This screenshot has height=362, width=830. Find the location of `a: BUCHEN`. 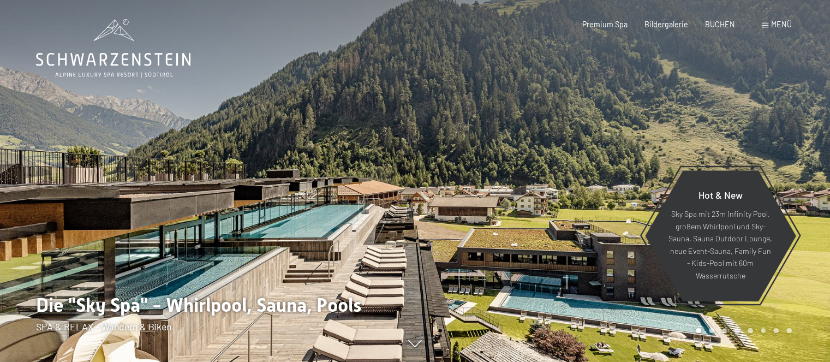

a: BUCHEN is located at coordinates (719, 24).